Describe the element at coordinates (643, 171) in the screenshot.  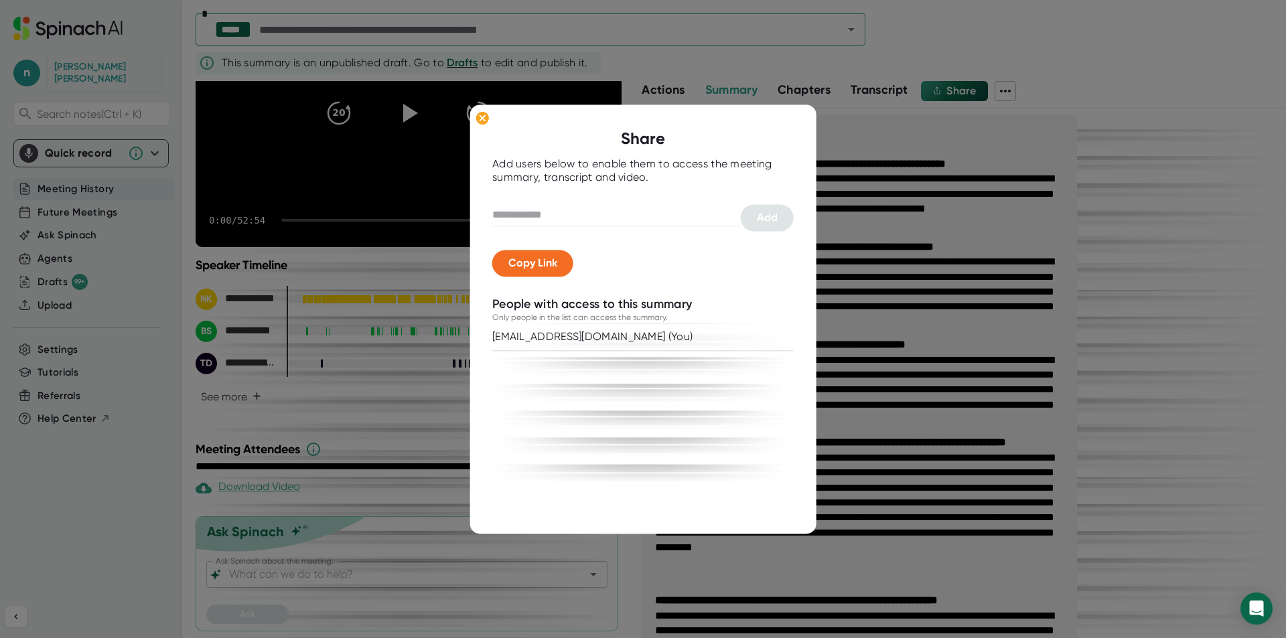
I see `div: Add users below to enable them to access the meeting summary, transcript and video.` at that location.